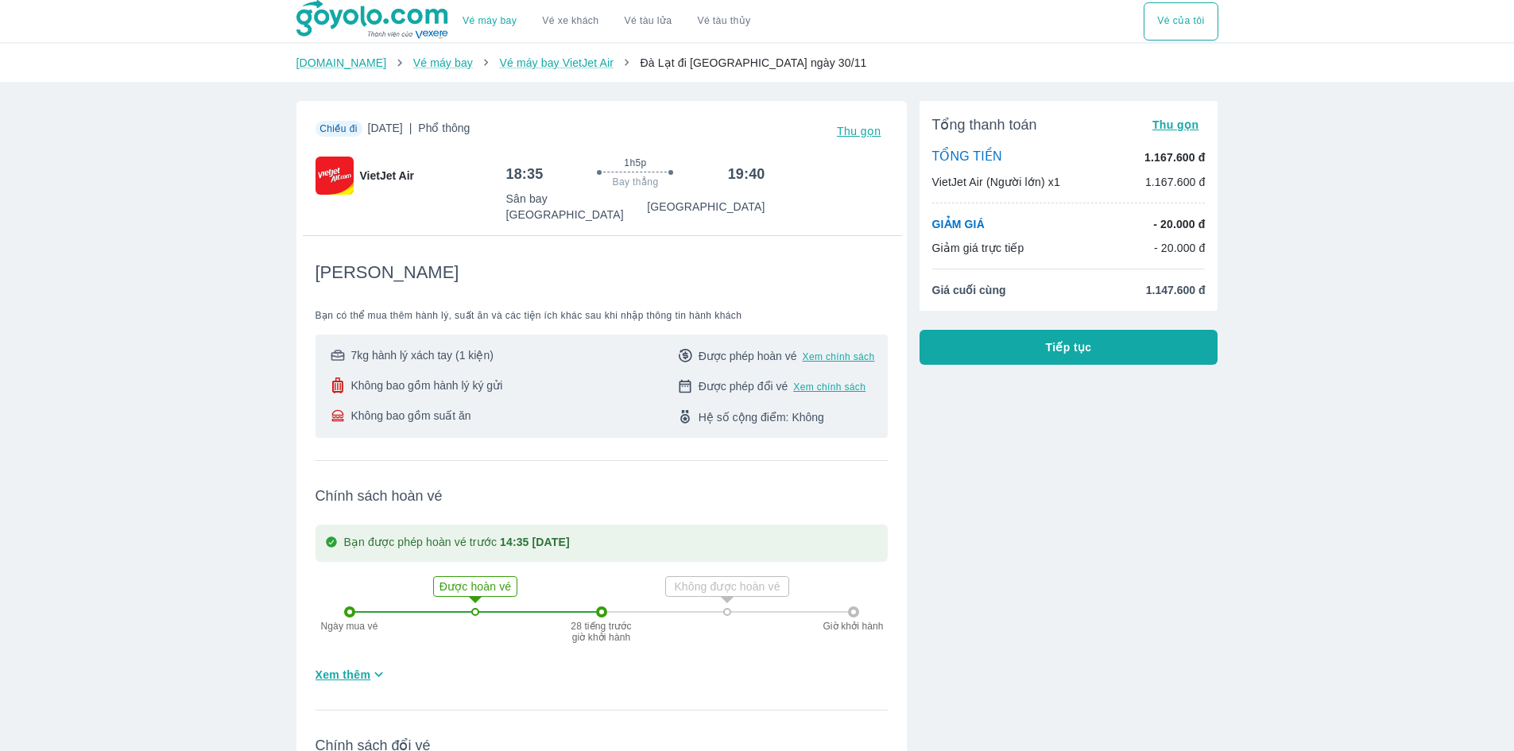 This screenshot has height=751, width=1514. Describe the element at coordinates (457, 543) in the screenshot. I see `p: Bạn được phép hoàn vé trước` at that location.